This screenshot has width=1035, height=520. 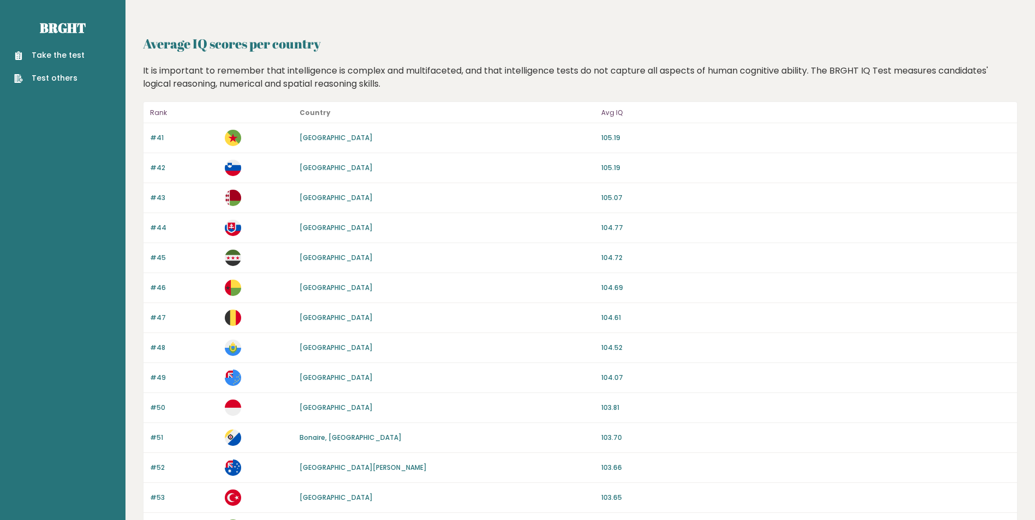 I want to click on p: Rank, so click(x=184, y=113).